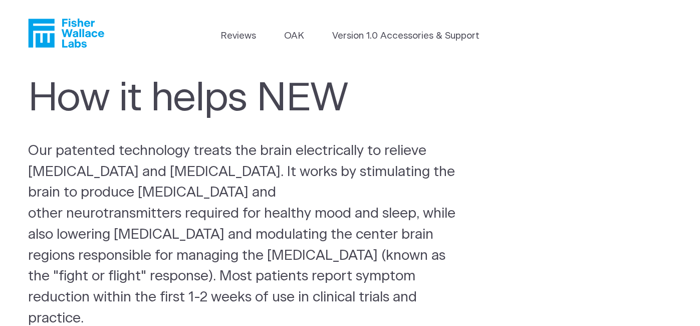 The image size is (700, 326). Describe the element at coordinates (406, 36) in the screenshot. I see `a: Version 1.0 Accessories & Support` at that location.